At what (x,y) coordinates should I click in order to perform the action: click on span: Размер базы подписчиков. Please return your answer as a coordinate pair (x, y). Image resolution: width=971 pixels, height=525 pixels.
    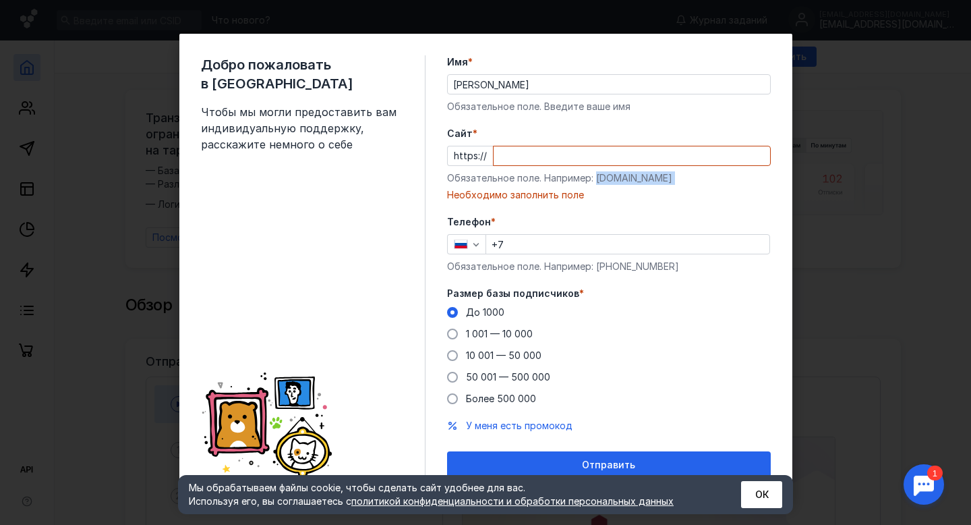
    Looking at the image, I should click on (513, 293).